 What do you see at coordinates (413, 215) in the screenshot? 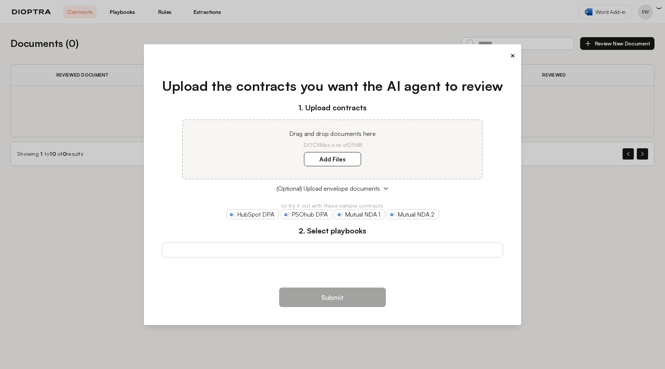
I see `a: Mutual NDA 2` at bounding box center [413, 215].